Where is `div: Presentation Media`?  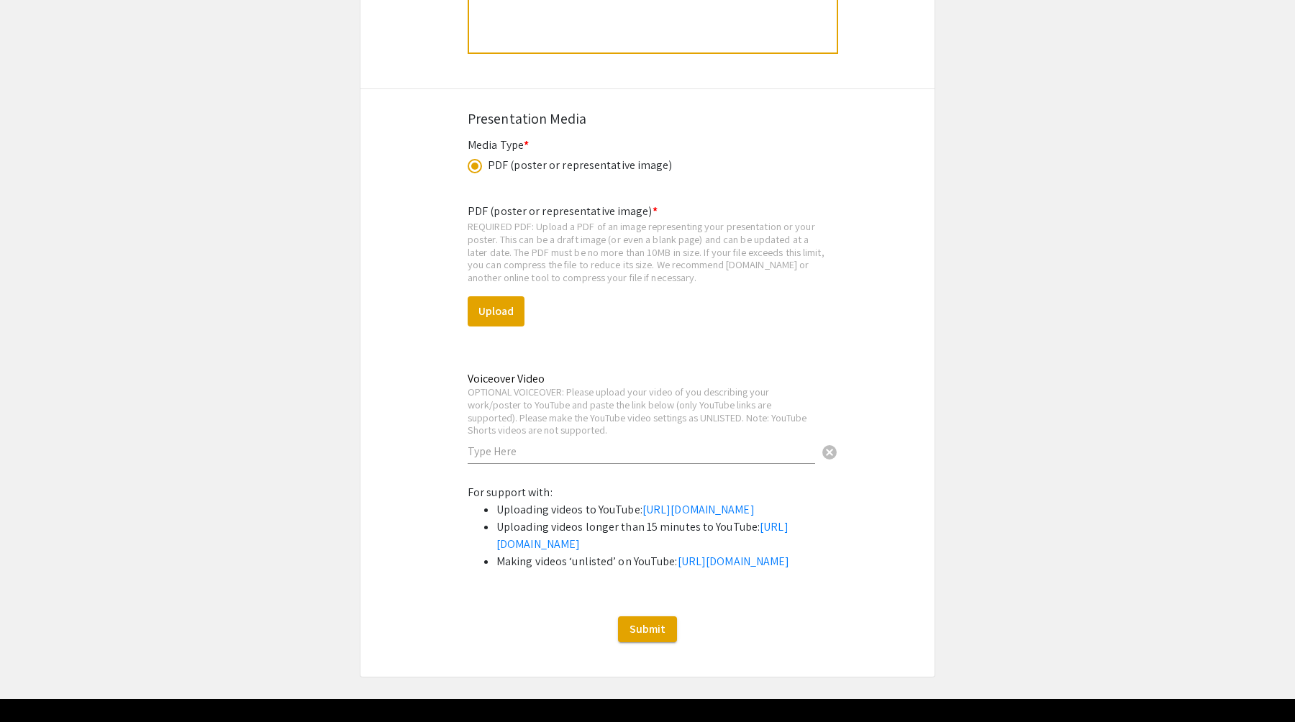
div: Presentation Media is located at coordinates (647, 119).